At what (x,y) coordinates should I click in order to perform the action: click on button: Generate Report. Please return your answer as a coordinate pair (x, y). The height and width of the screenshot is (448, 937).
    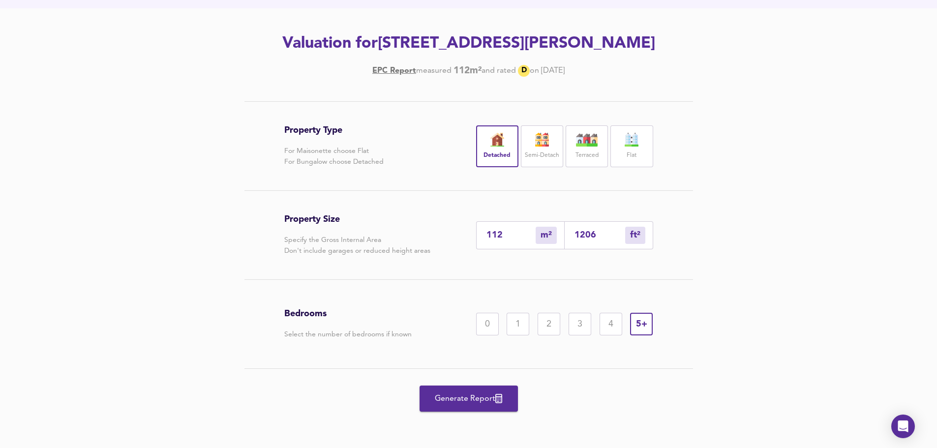
    Looking at the image, I should click on (469, 399).